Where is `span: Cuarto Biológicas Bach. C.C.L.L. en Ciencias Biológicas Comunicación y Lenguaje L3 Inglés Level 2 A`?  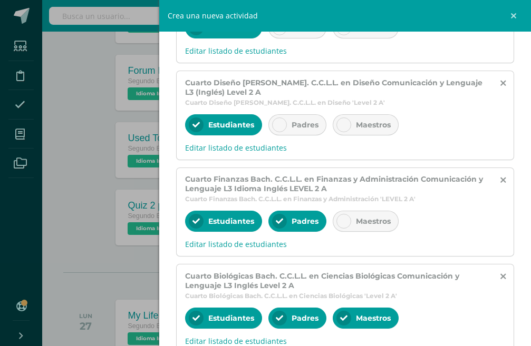 span: Cuarto Biológicas Bach. C.C.L.L. en Ciencias Biológicas Comunicación y Lenguaje L3 Inglés Level 2 A is located at coordinates (338, 281).